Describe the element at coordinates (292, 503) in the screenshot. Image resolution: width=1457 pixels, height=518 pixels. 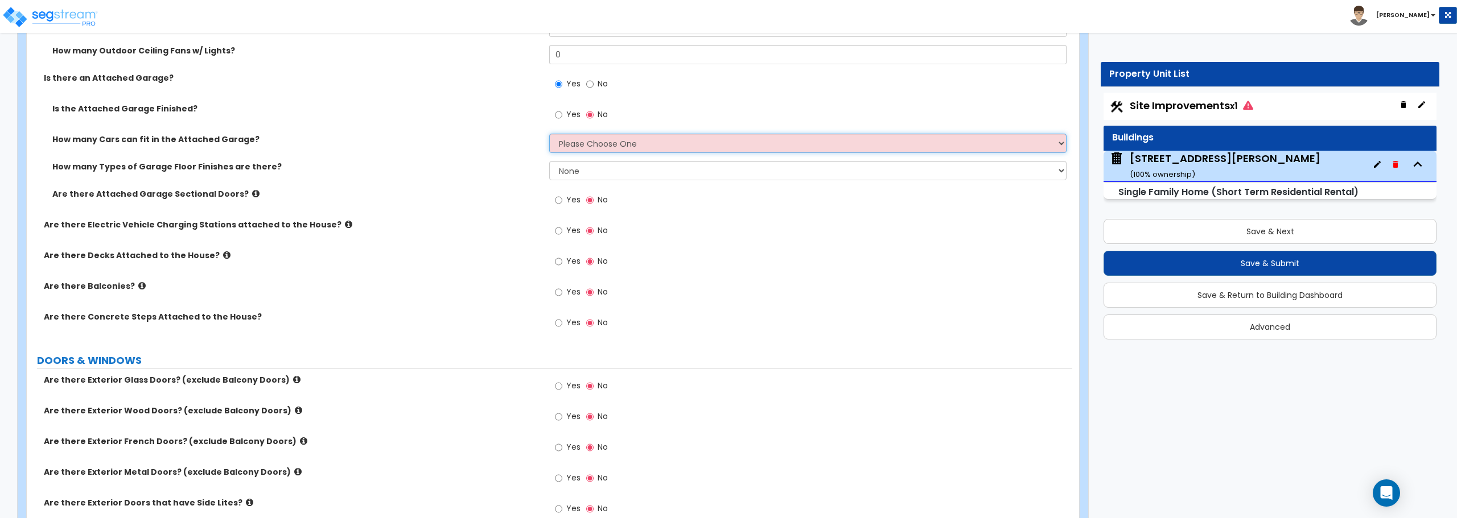
I see `label: Are there Exterior Doors that have Side Lites?` at that location.